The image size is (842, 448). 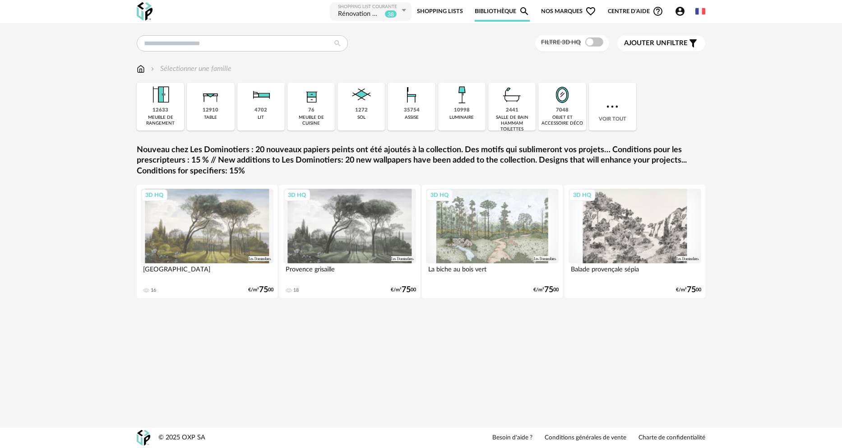 I want to click on img: Luminaire.png, so click(x=462, y=95).